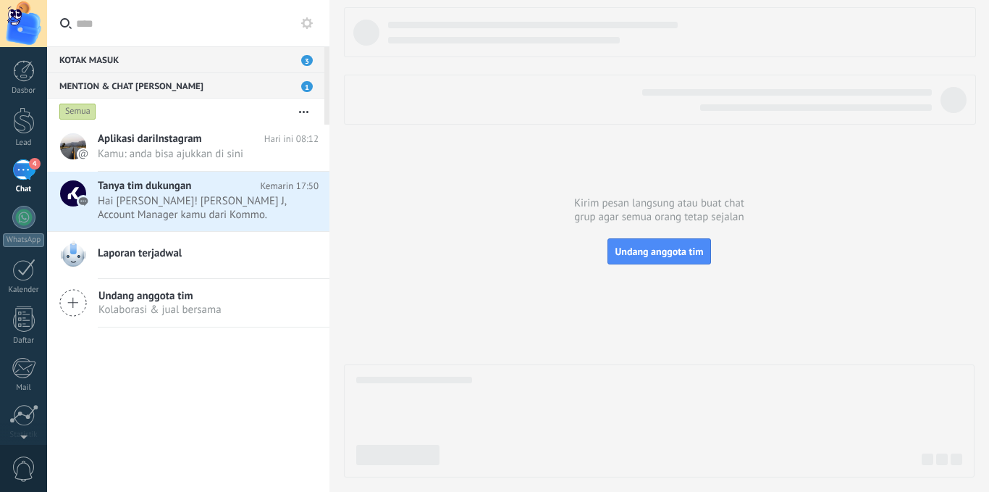  What do you see at coordinates (24, 290) in the screenshot?
I see `div: Kalender` at bounding box center [24, 290].